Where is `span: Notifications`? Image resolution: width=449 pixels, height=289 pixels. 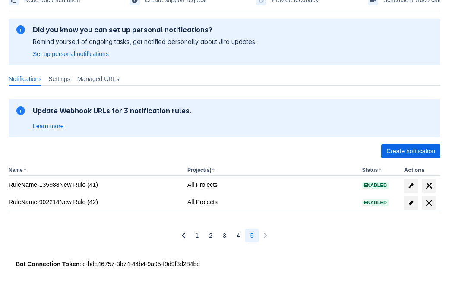 span: Notifications is located at coordinates (25, 79).